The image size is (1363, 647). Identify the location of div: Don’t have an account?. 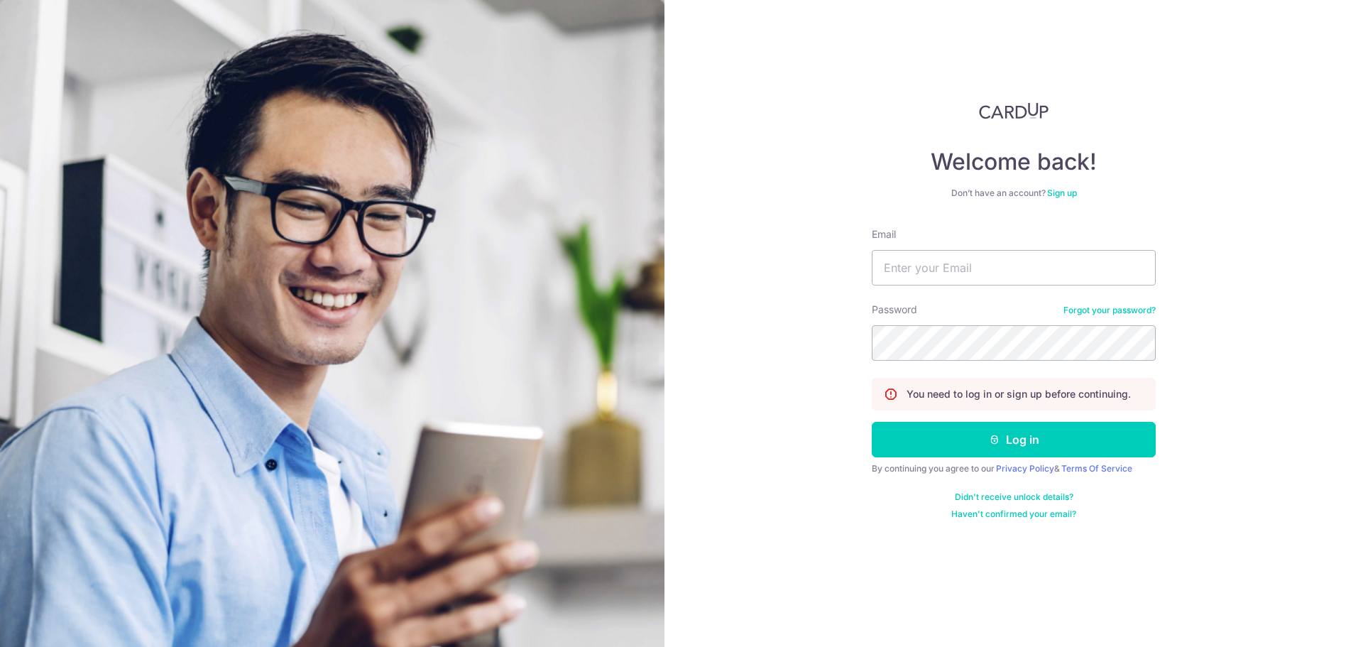
(1013, 193).